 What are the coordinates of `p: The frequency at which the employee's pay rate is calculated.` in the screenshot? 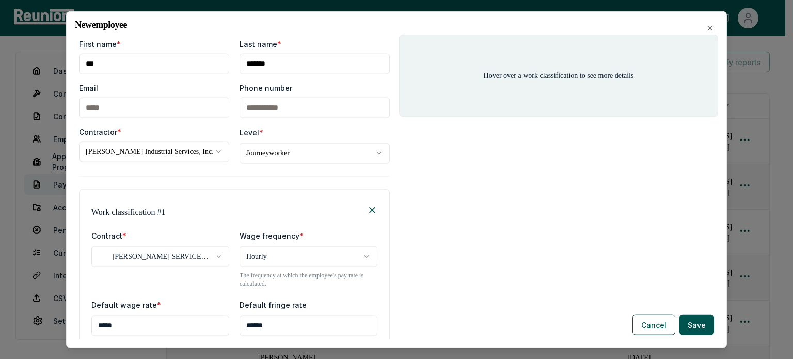 It's located at (308, 279).